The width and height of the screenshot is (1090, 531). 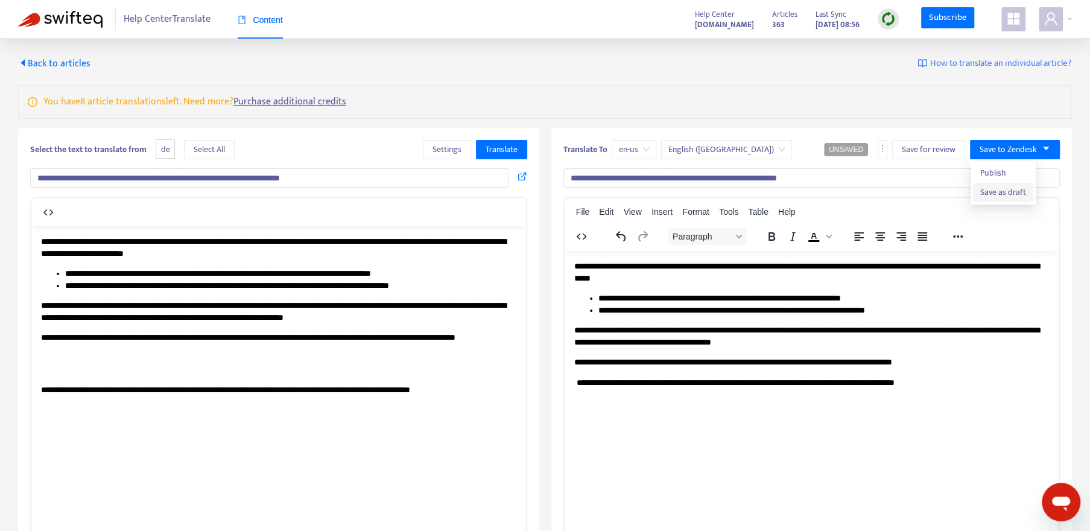 What do you see at coordinates (621, 236) in the screenshot?
I see `button: Undo` at bounding box center [621, 236].